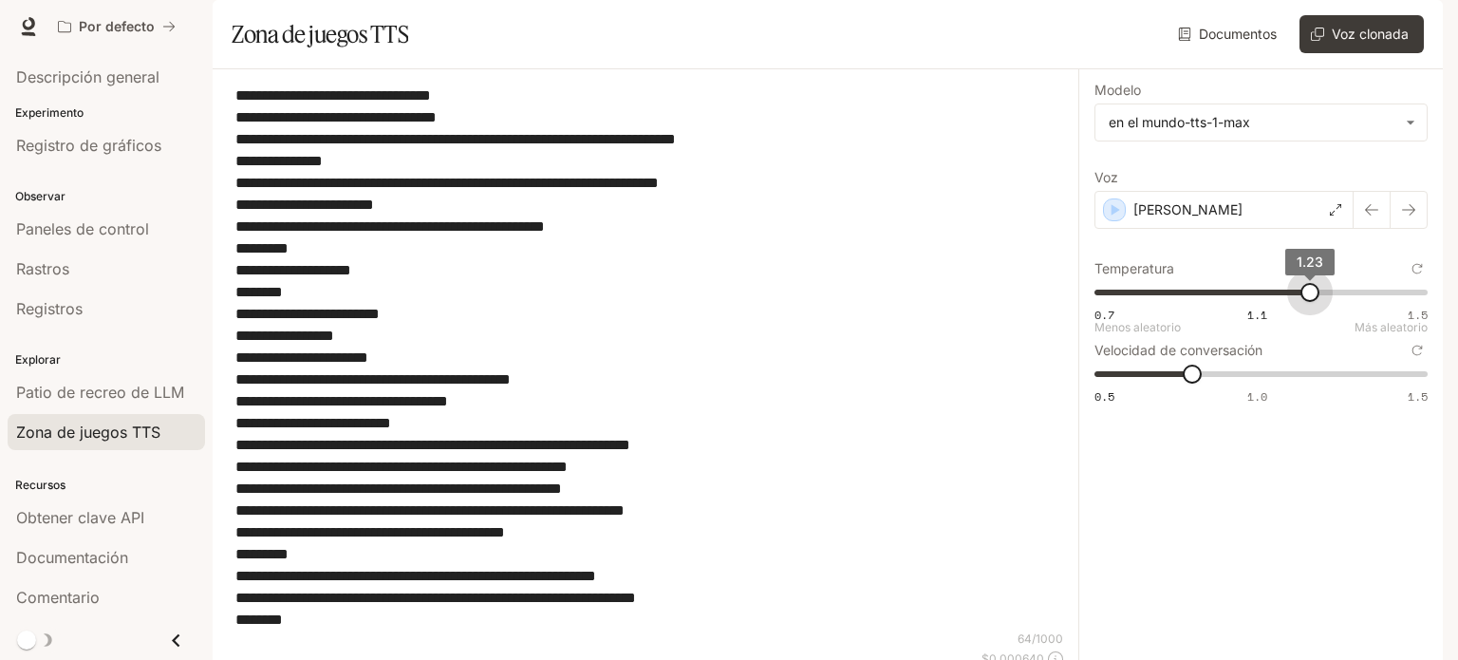 Image resolution: width=1458 pixels, height=660 pixels. I want to click on font: Temperatura, so click(1135, 268).